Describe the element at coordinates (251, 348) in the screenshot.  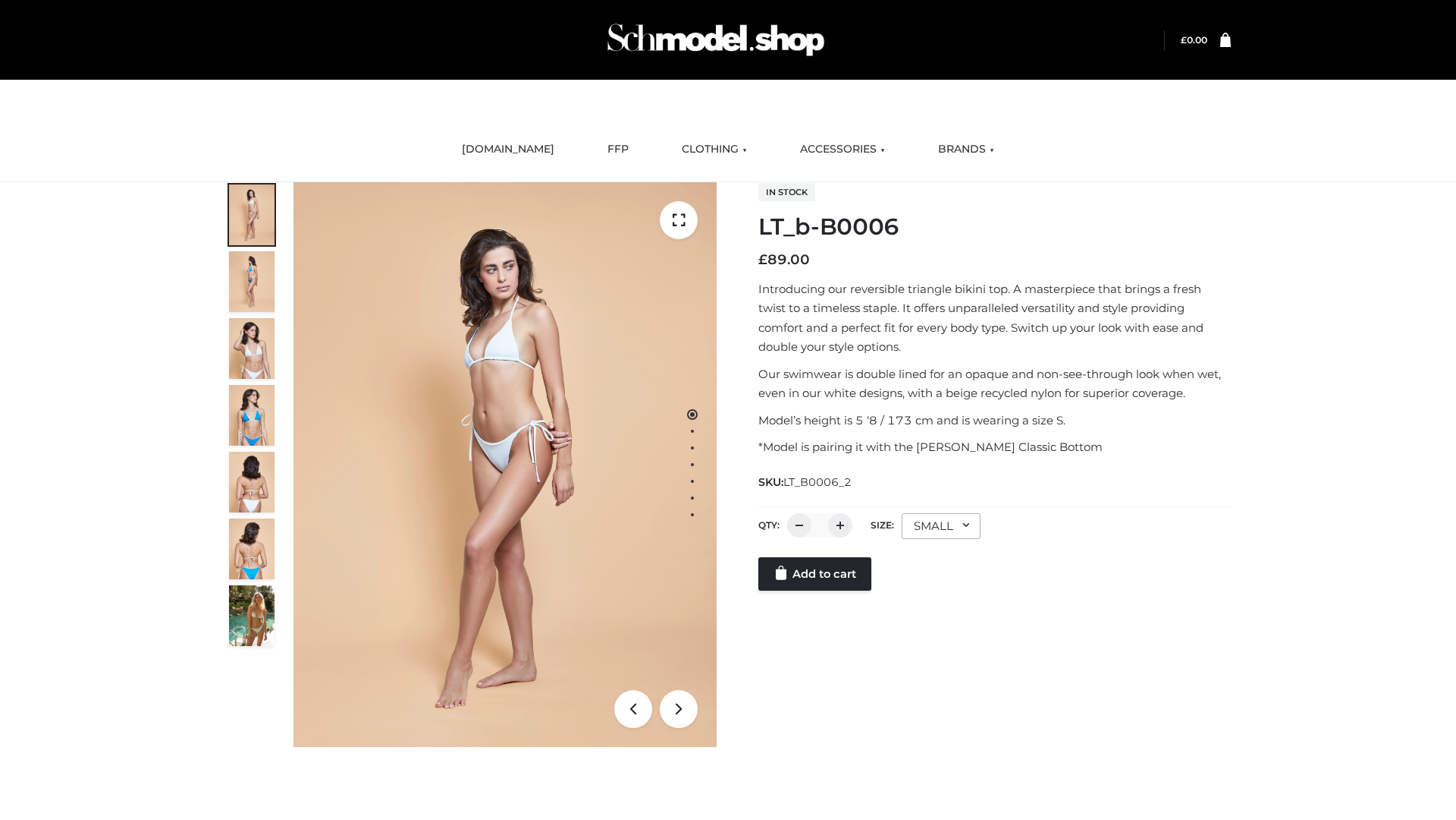
I see `img: ArielClassicBikiniTop_CloudNine_AzureSky_OW114ECO_3-scaled.jpg` at that location.